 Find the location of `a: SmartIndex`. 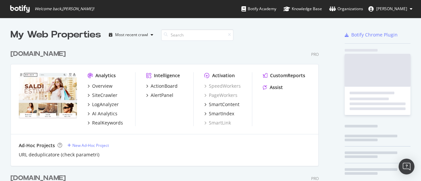

a: SmartIndex is located at coordinates (219, 114).